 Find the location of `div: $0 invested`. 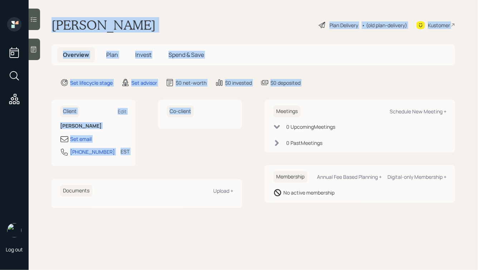

div: $0 invested is located at coordinates (238, 83).